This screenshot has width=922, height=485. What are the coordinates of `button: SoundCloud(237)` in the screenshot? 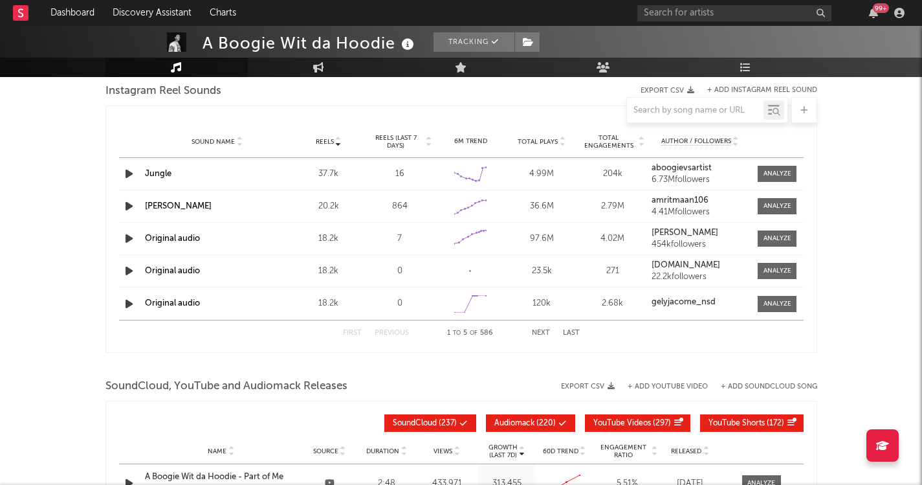 It's located at (430, 423).